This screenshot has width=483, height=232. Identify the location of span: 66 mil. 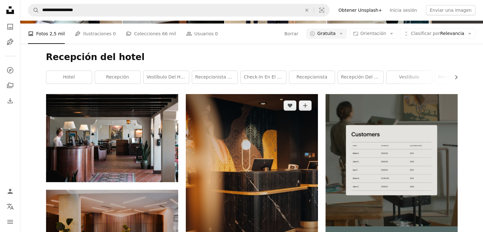
(169, 34).